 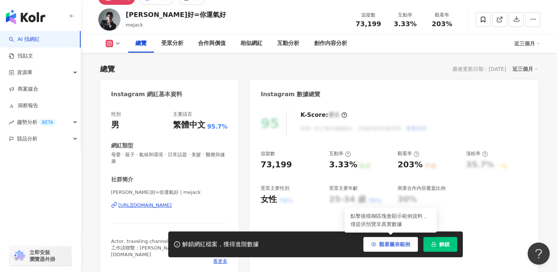 What do you see at coordinates (21, 56) in the screenshot?
I see `a: 找貼文` at bounding box center [21, 56].